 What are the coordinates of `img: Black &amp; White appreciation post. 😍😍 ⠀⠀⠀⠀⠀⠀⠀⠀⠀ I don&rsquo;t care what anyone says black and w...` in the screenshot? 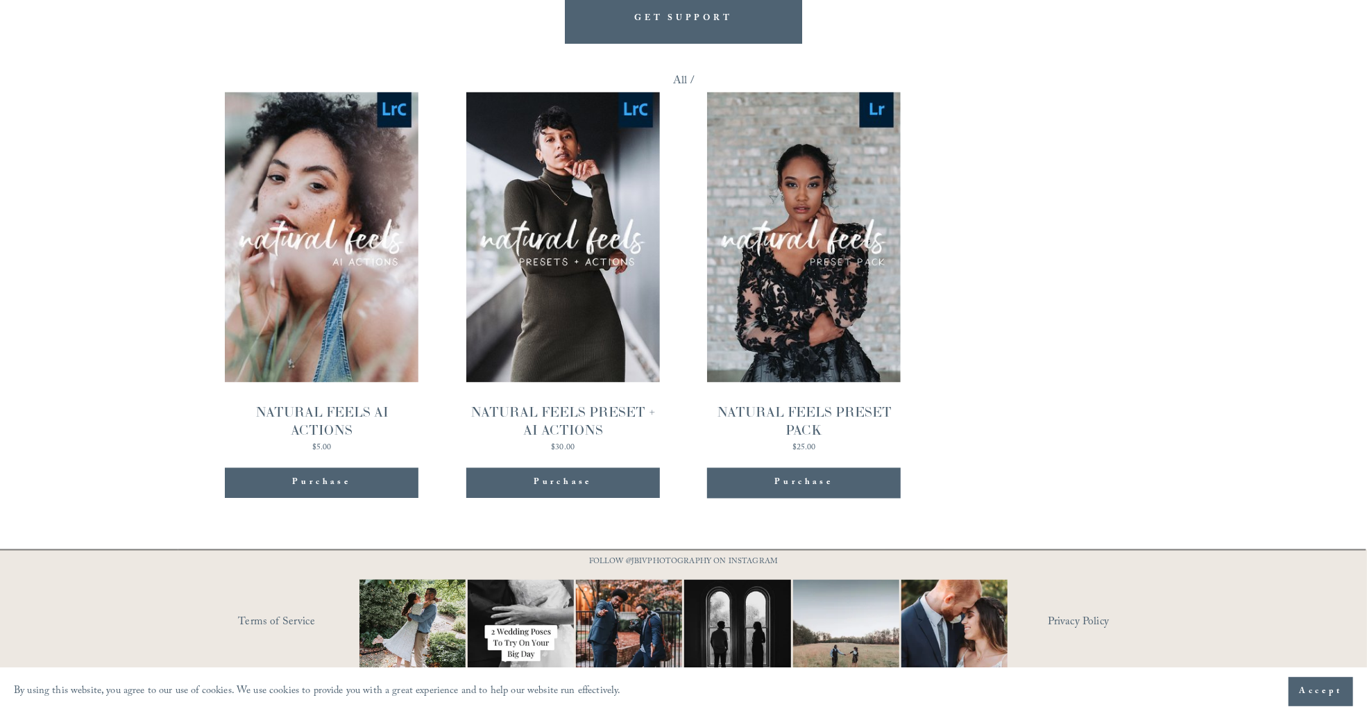 It's located at (738, 632).